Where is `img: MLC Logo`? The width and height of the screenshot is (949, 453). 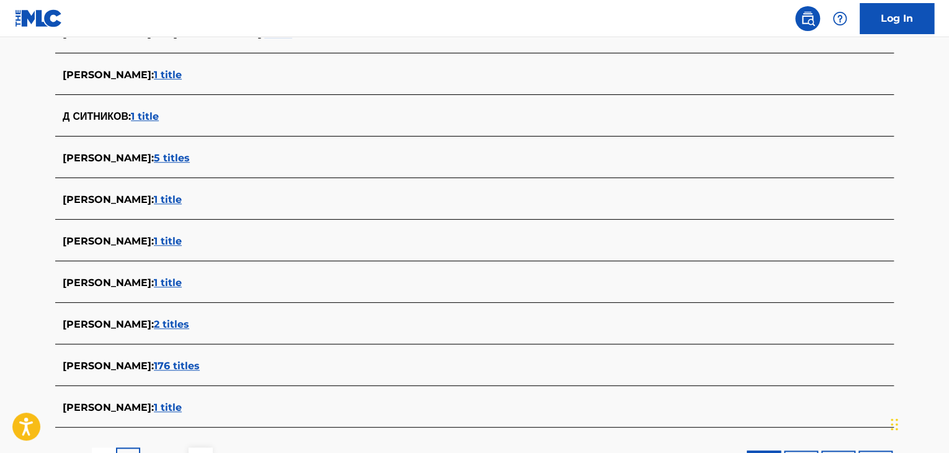 img: MLC Logo is located at coordinates (38, 18).